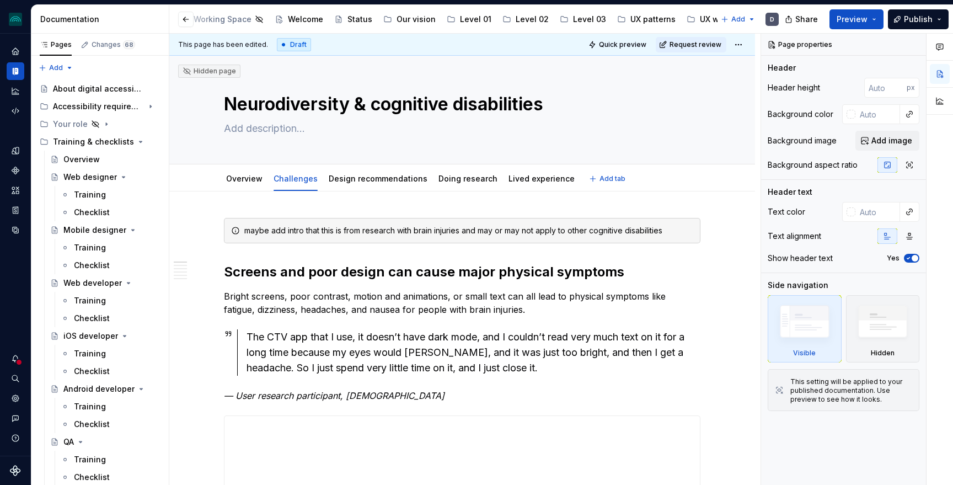  Describe the element at coordinates (68, 442) in the screenshot. I see `div: QA` at that location.